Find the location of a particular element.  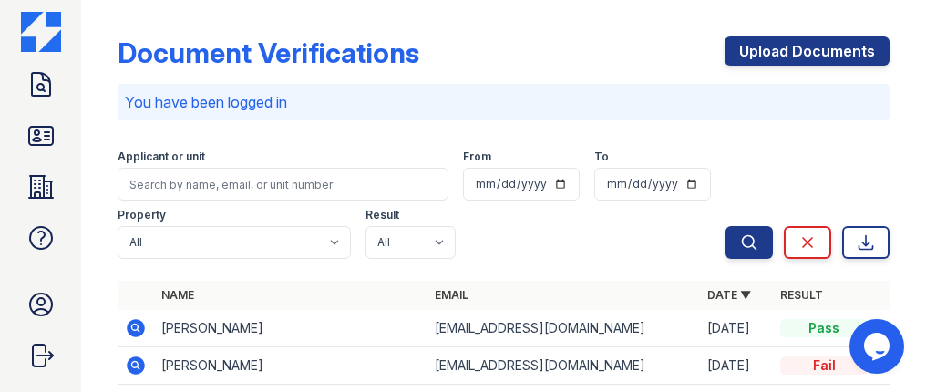

a: Date ▼ is located at coordinates (729, 295).